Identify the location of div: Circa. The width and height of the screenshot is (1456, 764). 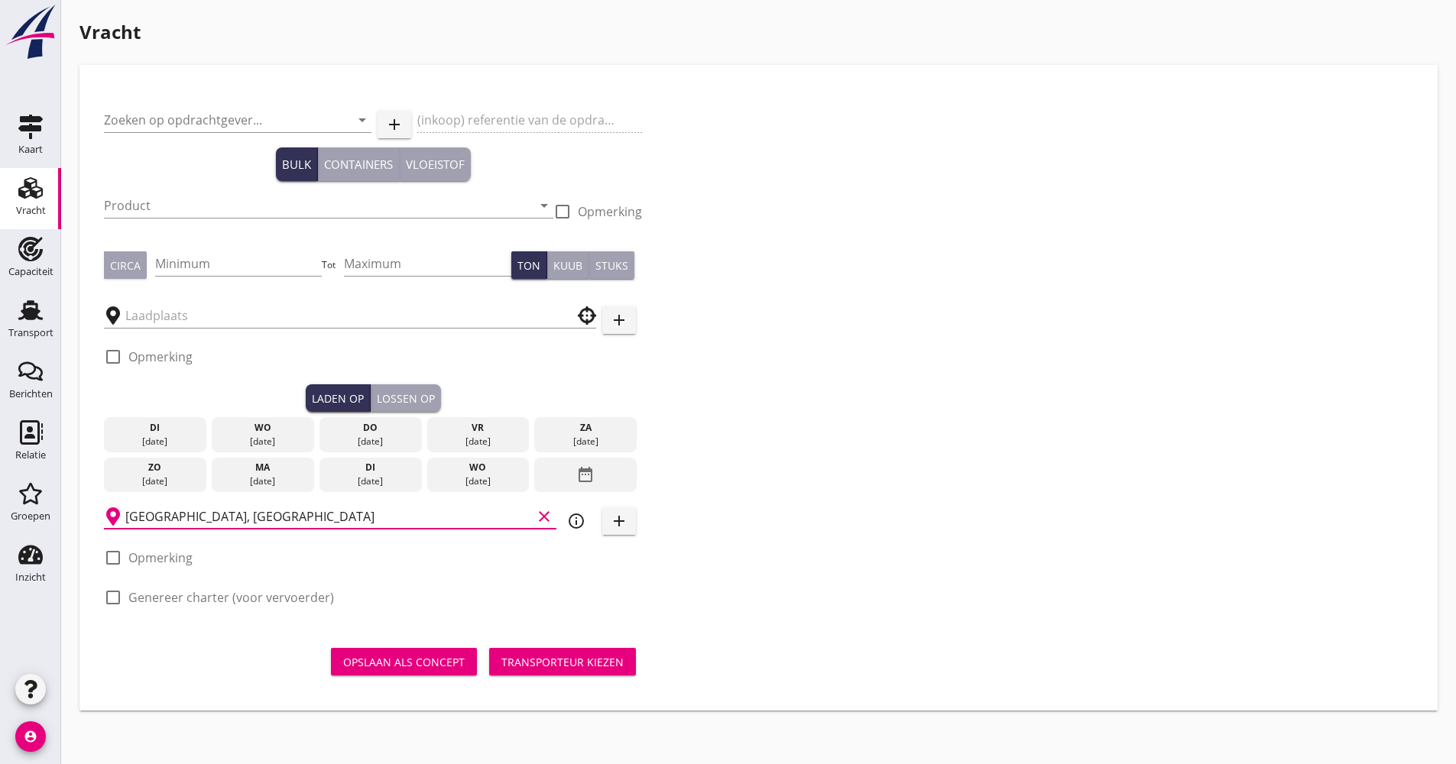
(125, 265).